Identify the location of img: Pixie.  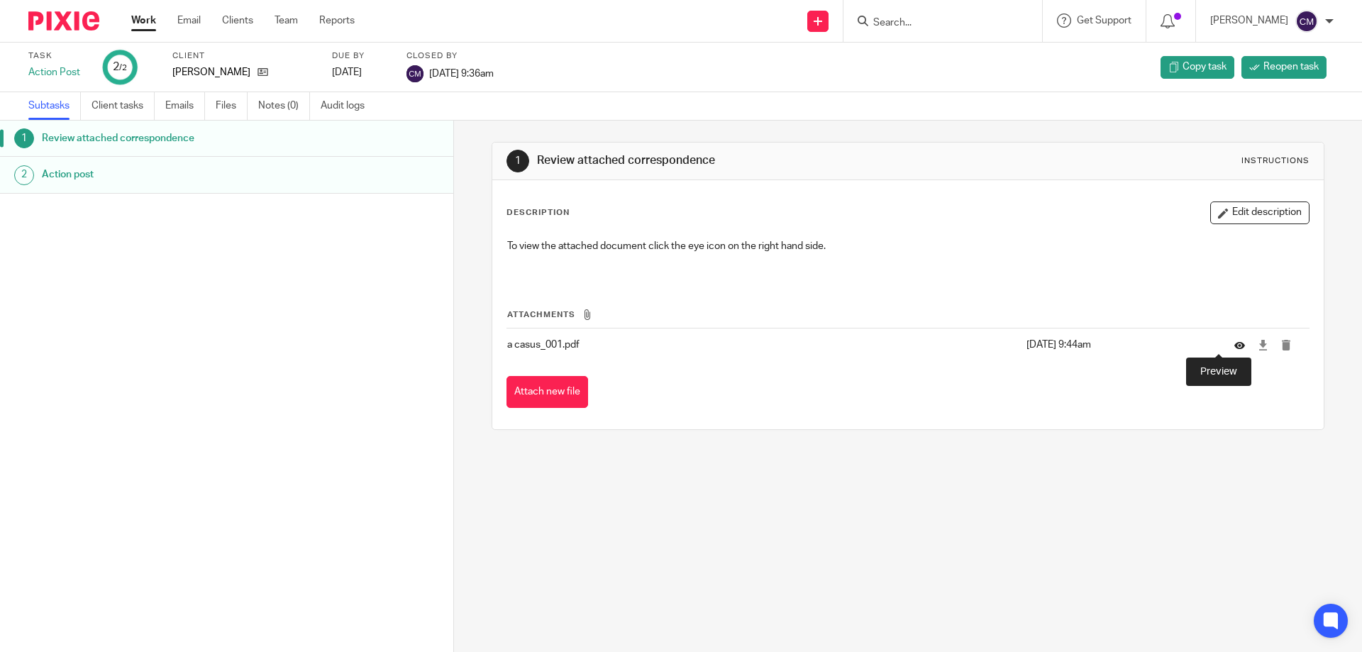
(64, 21).